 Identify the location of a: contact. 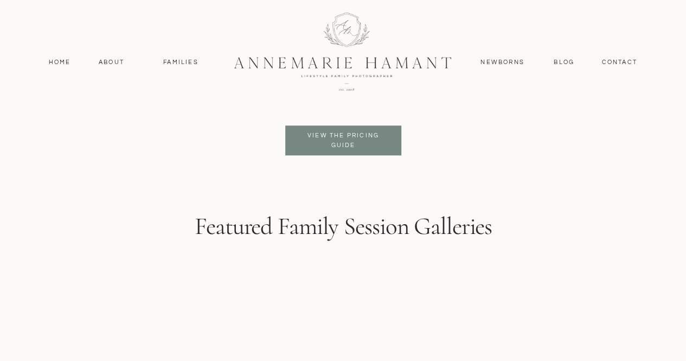
(619, 62).